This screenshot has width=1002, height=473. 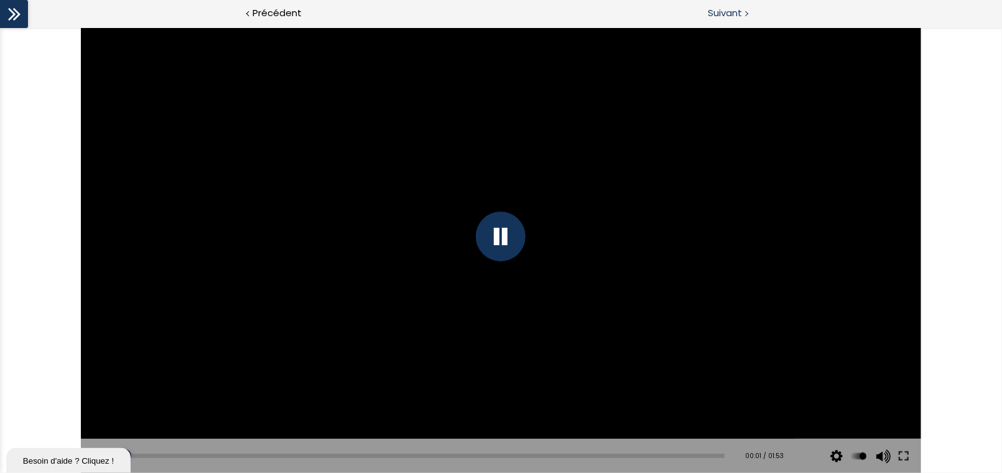 What do you see at coordinates (62, 15) in the screenshot?
I see `div: Besoin d'aide ? Cliquez !` at bounding box center [62, 15].